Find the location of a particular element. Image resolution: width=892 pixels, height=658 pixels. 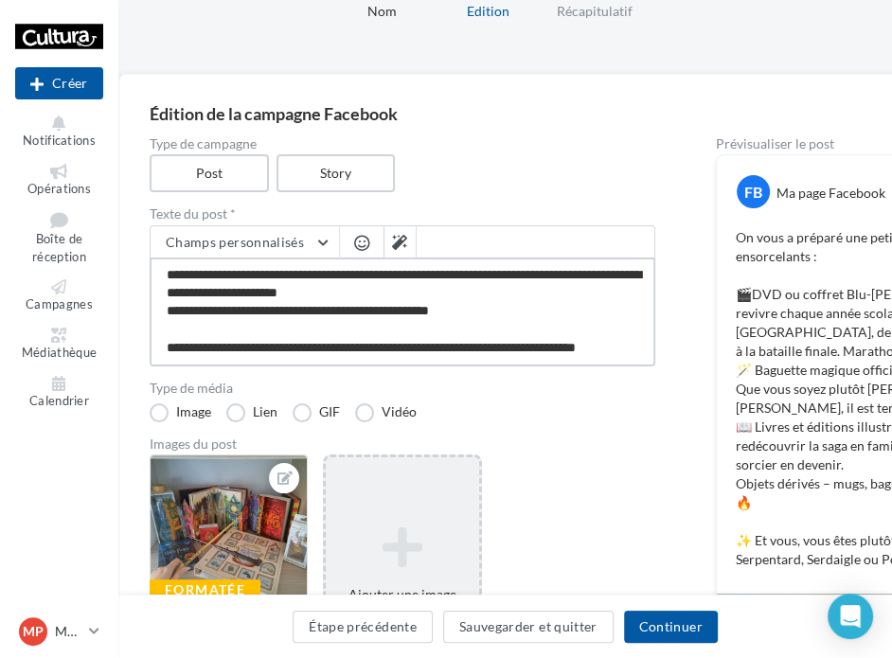

span: Boîte de réception is located at coordinates (59, 248).